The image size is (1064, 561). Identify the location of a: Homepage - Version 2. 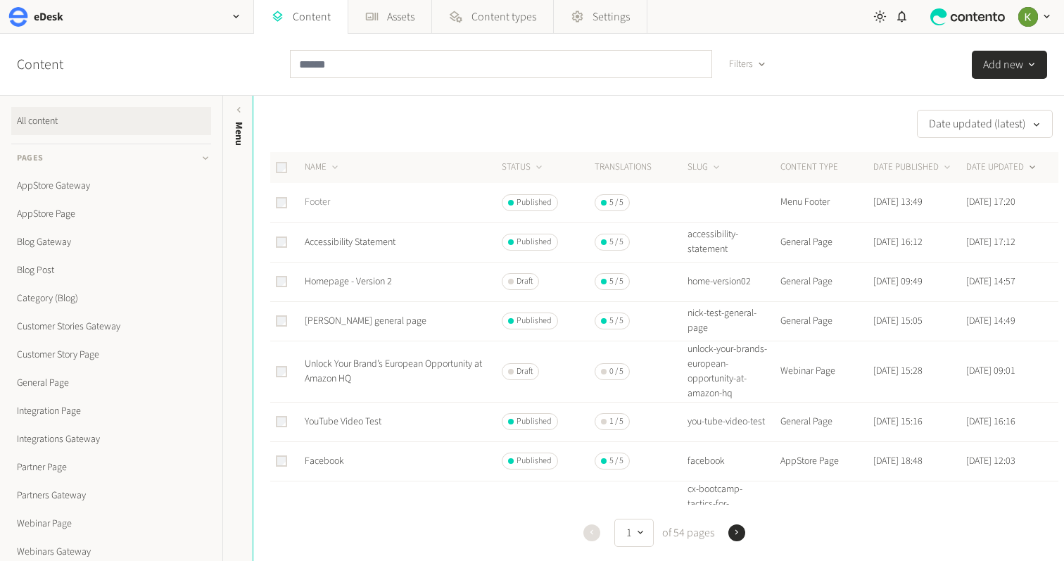
(348, 281).